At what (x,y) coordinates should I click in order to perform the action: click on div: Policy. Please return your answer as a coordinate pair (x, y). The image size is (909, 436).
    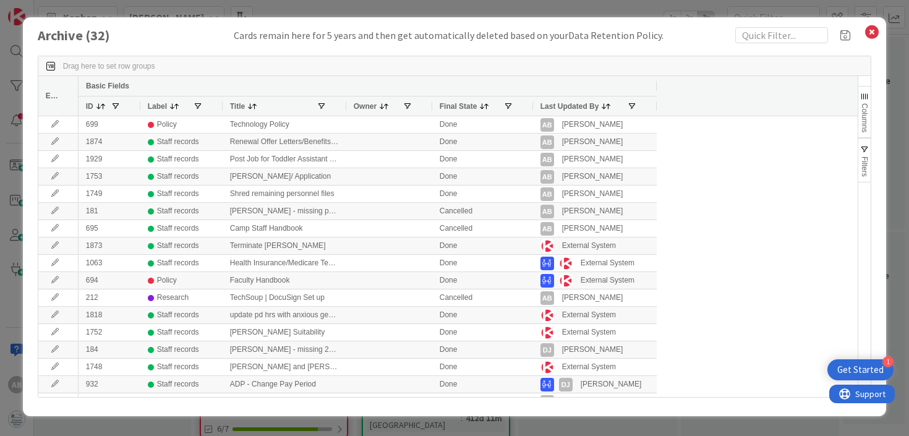
    Looking at the image, I should click on (167, 280).